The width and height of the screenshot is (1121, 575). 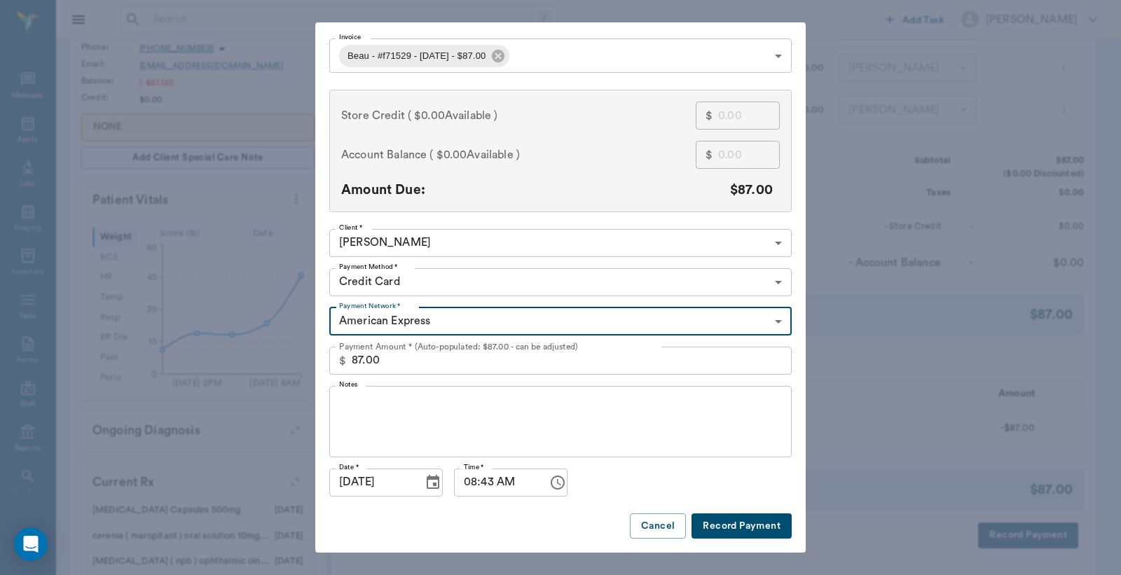 I want to click on p: Payment Amount * (Auto-populated: $87.00 - can be adjusted), so click(x=458, y=347).